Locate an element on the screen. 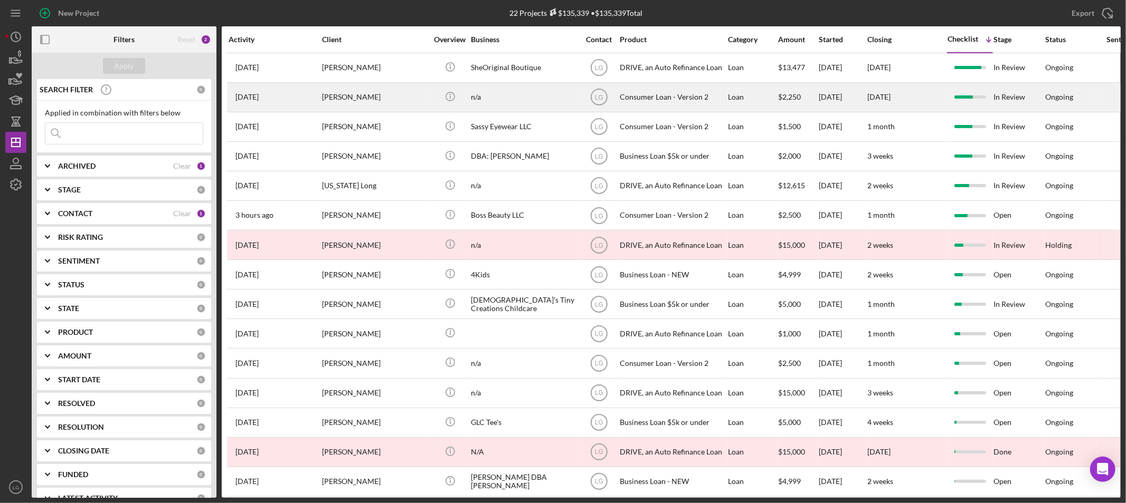 The width and height of the screenshot is (1126, 503). div: Export is located at coordinates (1082, 13).